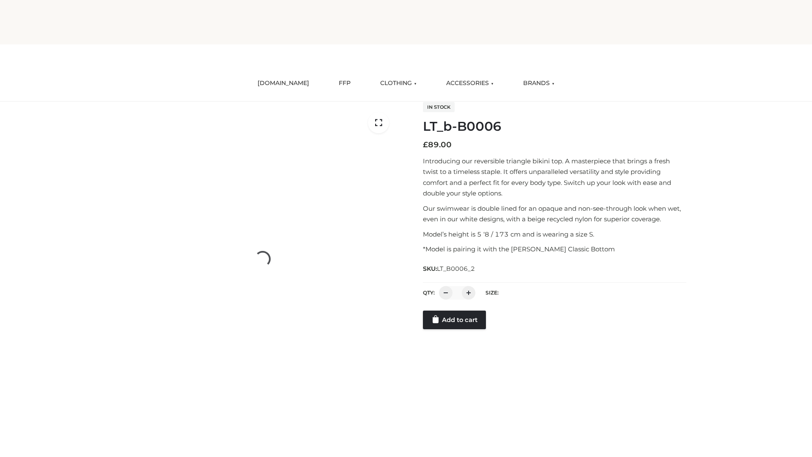 The image size is (812, 457). What do you see at coordinates (449, 269) in the screenshot?
I see `span: SKU:` at bounding box center [449, 269].